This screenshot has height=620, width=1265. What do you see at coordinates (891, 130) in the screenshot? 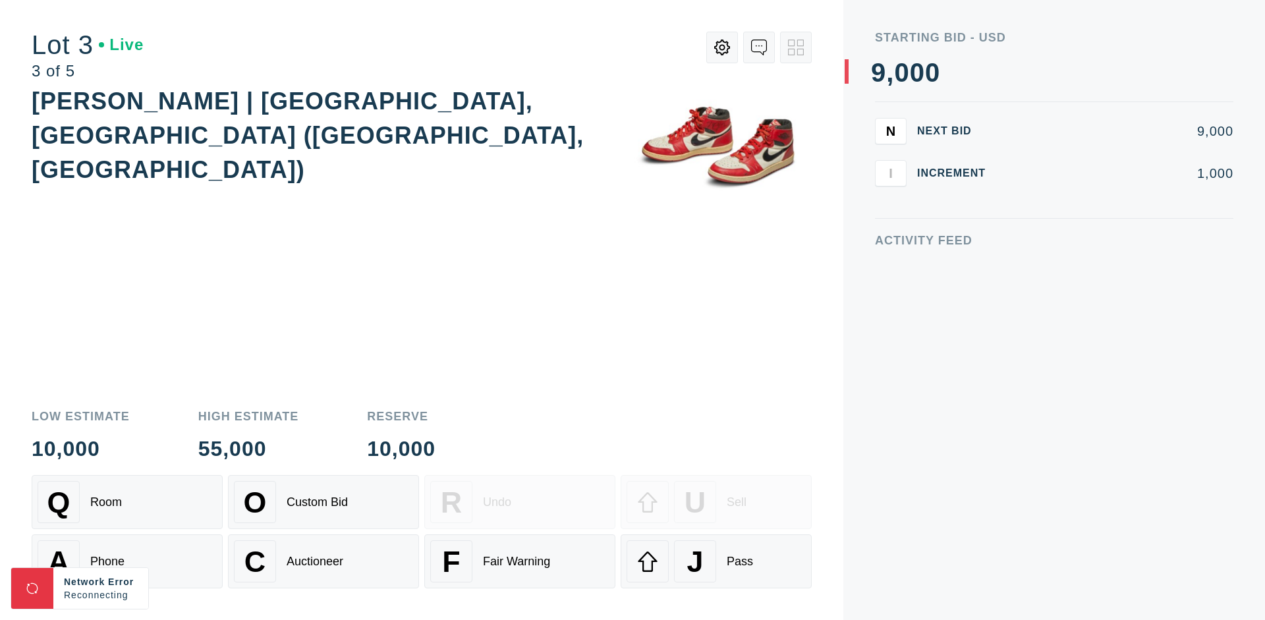
I see `span: N` at bounding box center [891, 130].